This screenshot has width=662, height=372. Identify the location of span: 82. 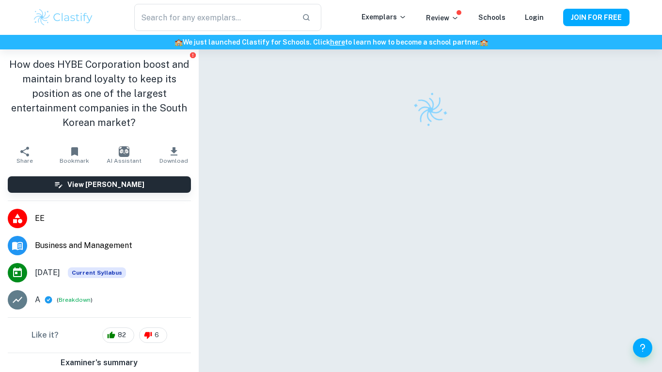
(122, 335).